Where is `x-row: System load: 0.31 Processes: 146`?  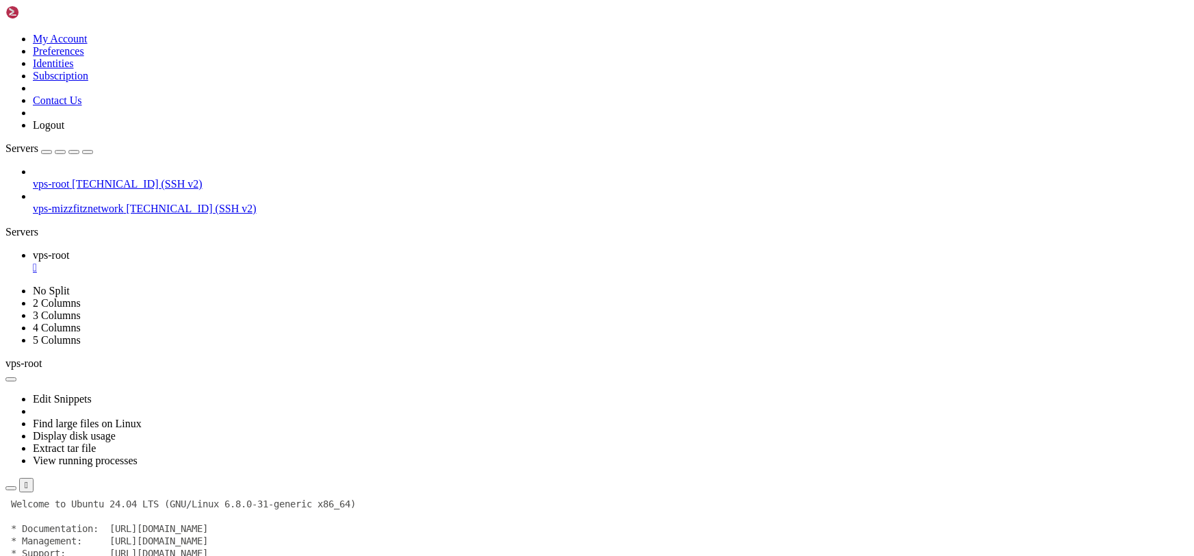 x-row: System load: 0.31 Processes: 146 is located at coordinates (511, 110).